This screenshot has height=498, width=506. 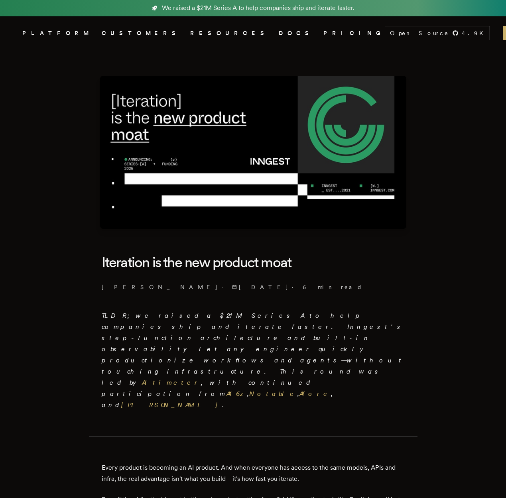 What do you see at coordinates (354, 33) in the screenshot?
I see `a: PRICING` at bounding box center [354, 33].